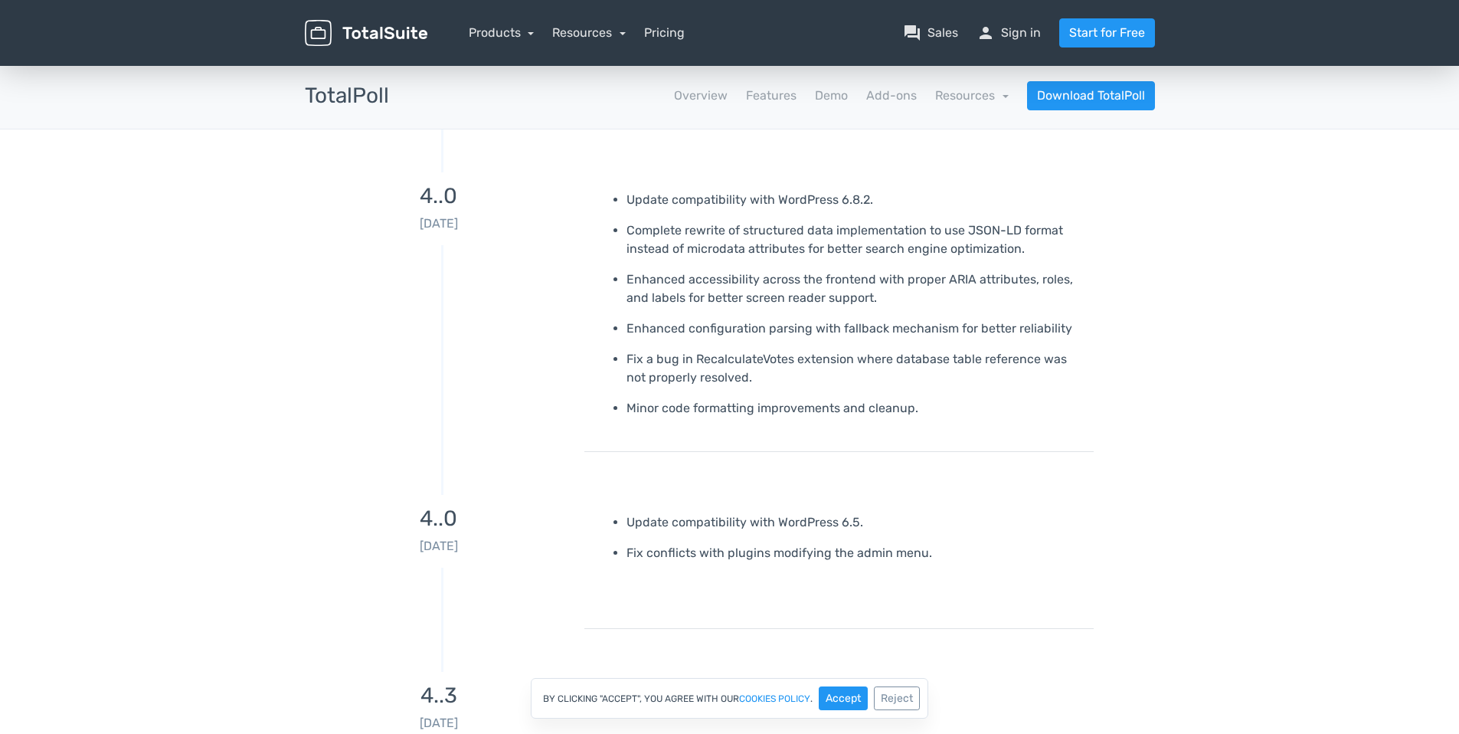 The image size is (1459, 734). Describe the element at coordinates (774, 698) in the screenshot. I see `a: cookies policy` at that location.